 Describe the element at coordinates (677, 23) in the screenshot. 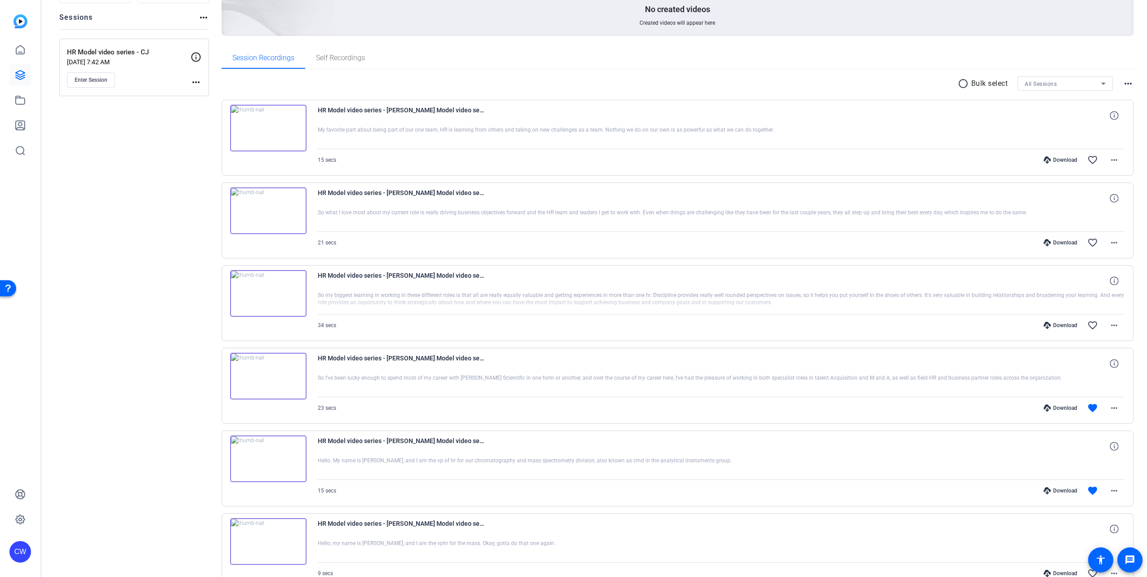

I see `span: Created videos will appear here` at that location.